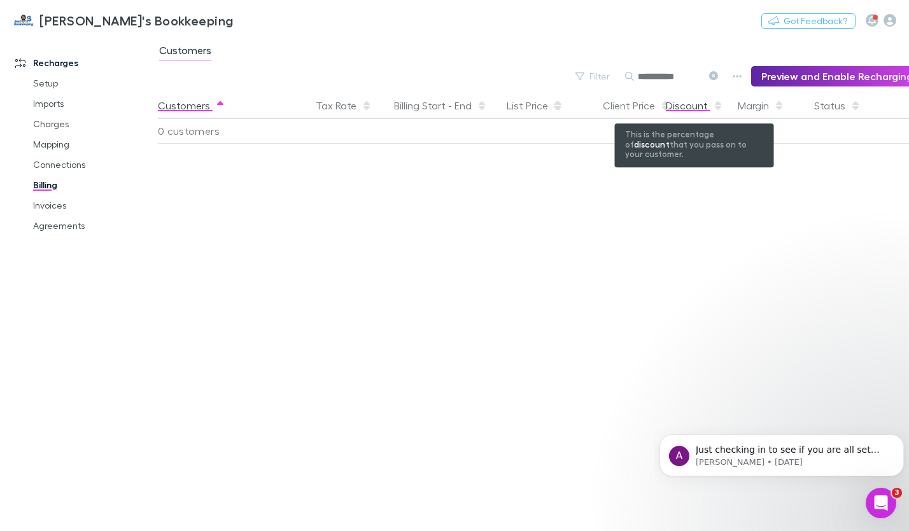  What do you see at coordinates (92, 104) in the screenshot?
I see `a: Imports` at bounding box center [92, 104].